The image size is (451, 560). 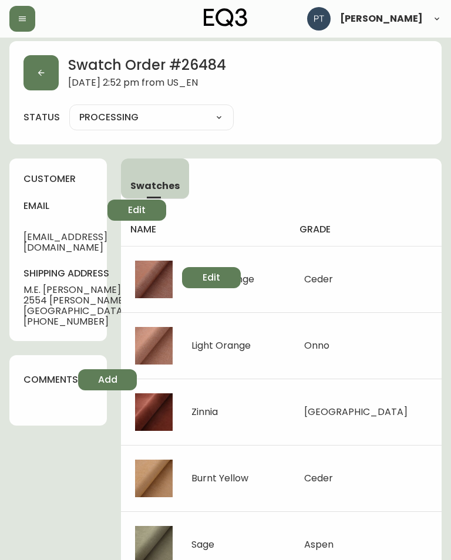 I want to click on h4: comments, so click(x=50, y=380).